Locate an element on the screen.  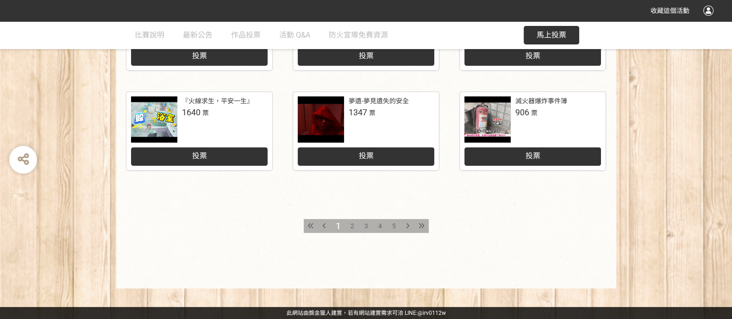
span: 防火宣導免費資源 is located at coordinates (358, 35).